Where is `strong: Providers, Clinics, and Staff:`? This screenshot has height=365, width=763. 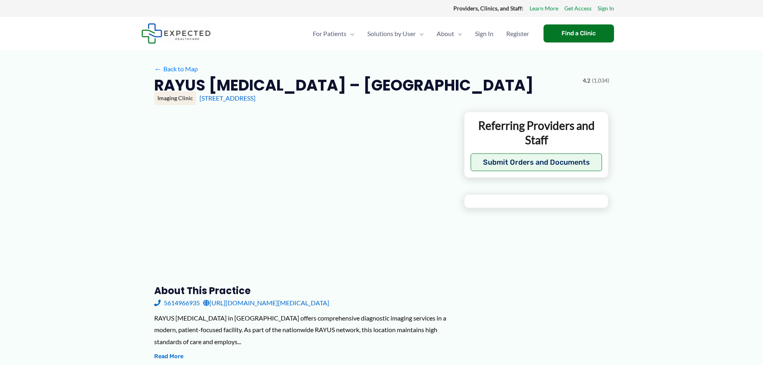
strong: Providers, Clinics, and Staff: is located at coordinates (488, 8).